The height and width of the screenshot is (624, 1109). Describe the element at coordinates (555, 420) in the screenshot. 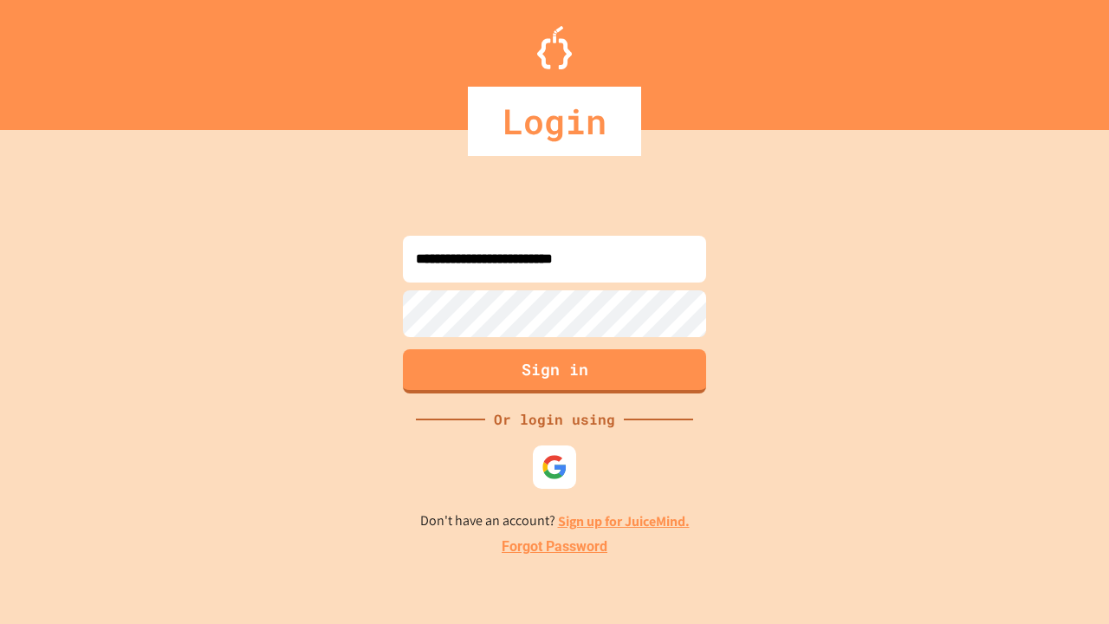

I see `div: Or login using` at that location.